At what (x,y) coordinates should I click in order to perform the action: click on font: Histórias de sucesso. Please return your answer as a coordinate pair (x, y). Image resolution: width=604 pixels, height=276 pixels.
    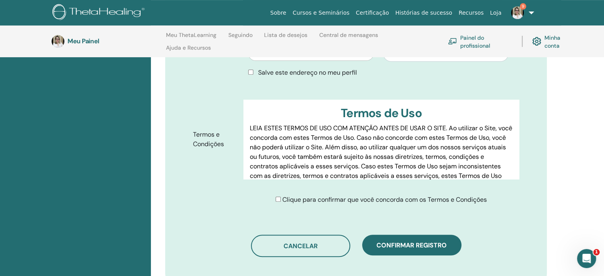
    Looking at the image, I should click on (424, 13).